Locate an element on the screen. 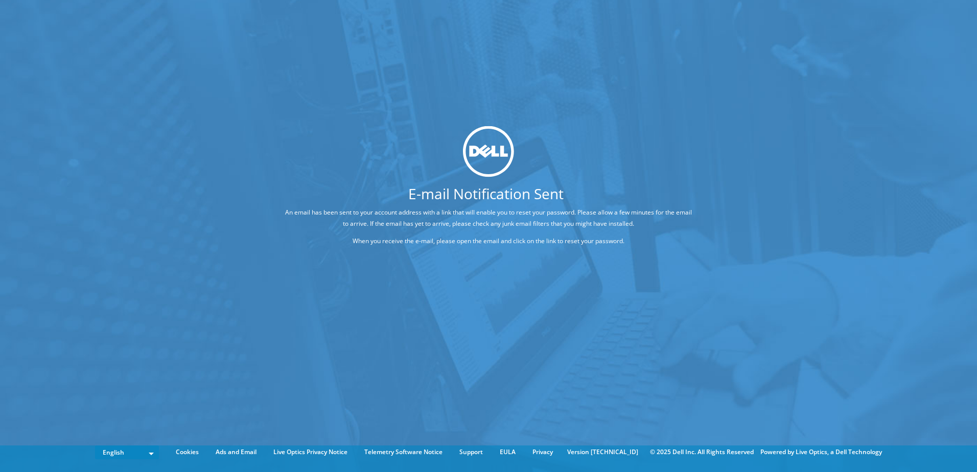  a: EULA is located at coordinates (508, 452).